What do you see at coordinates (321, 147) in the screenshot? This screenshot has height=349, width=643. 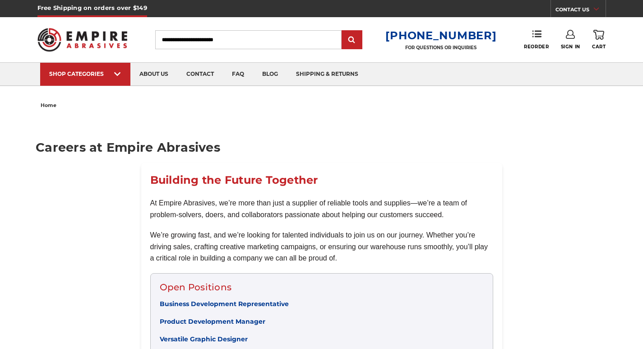 I see `h1: Careers at Empire Abrasives` at bounding box center [321, 147].